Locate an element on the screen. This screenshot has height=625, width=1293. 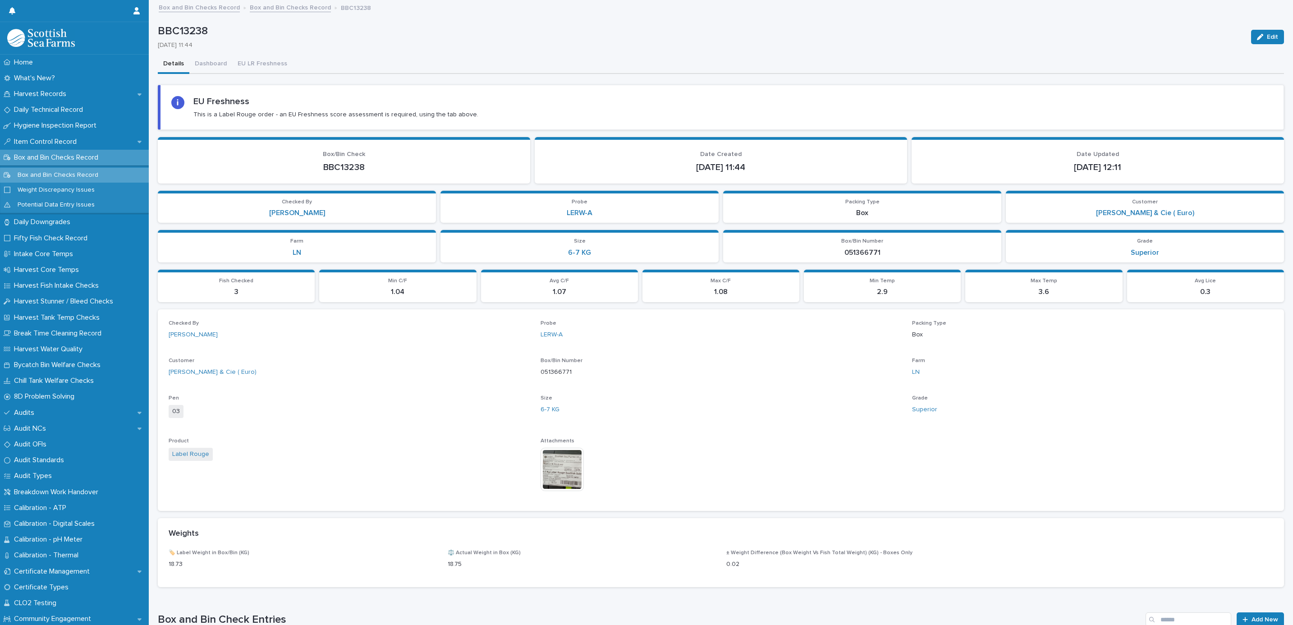
p: 8D Problem Solving is located at coordinates (46, 396).